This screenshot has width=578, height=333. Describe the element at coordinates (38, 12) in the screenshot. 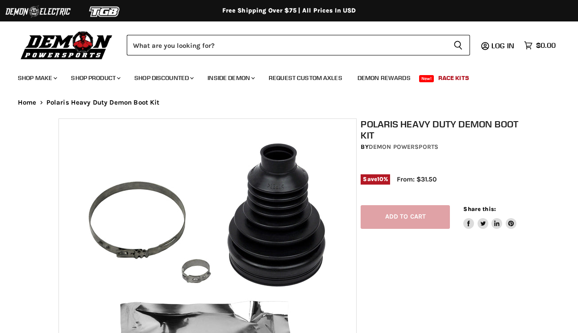

I see `img: Demon Electric Logo 2` at that location.